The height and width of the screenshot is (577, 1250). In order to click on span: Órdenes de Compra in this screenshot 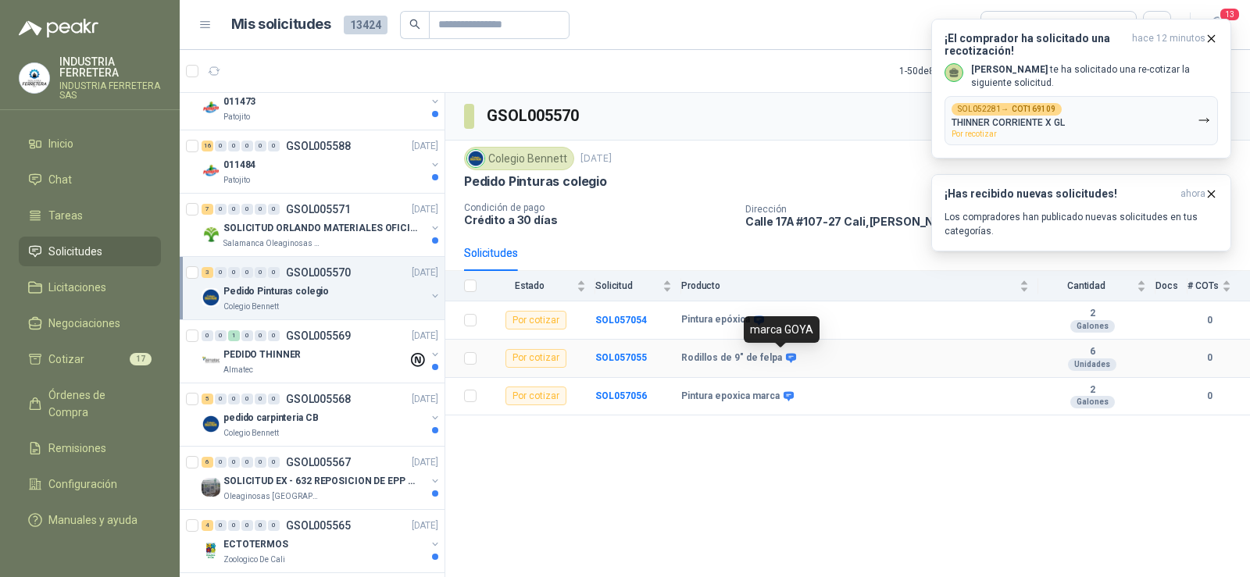, I will do `click(97, 404)`.